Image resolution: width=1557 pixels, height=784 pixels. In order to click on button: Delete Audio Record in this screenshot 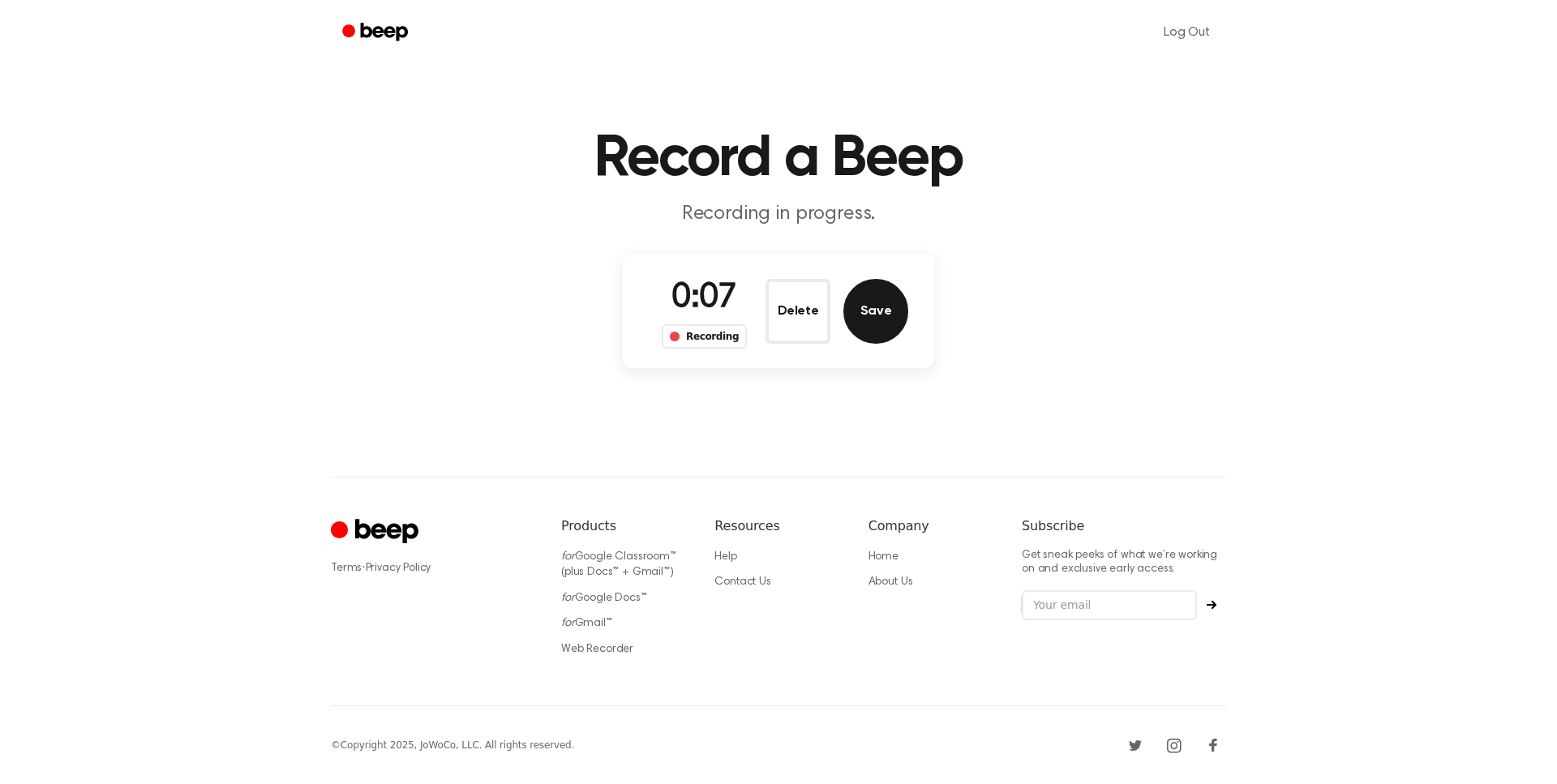, I will do `click(798, 311)`.